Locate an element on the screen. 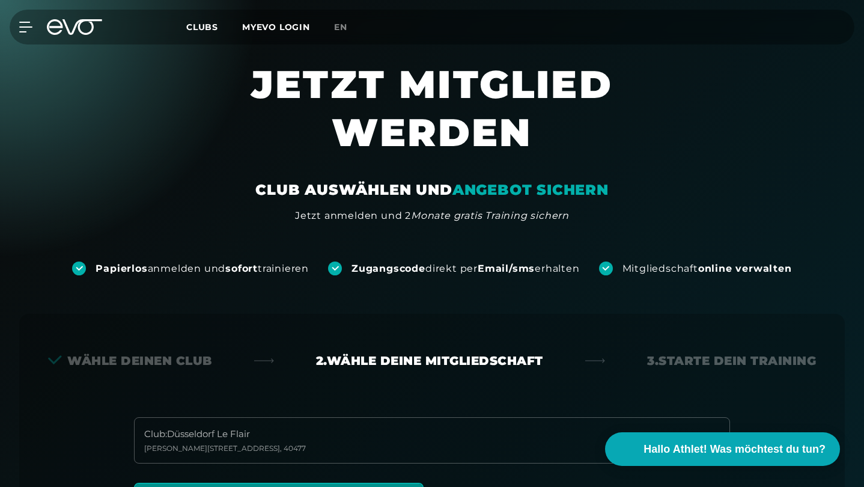 This screenshot has height=487, width=864. a: en is located at coordinates (348, 27).